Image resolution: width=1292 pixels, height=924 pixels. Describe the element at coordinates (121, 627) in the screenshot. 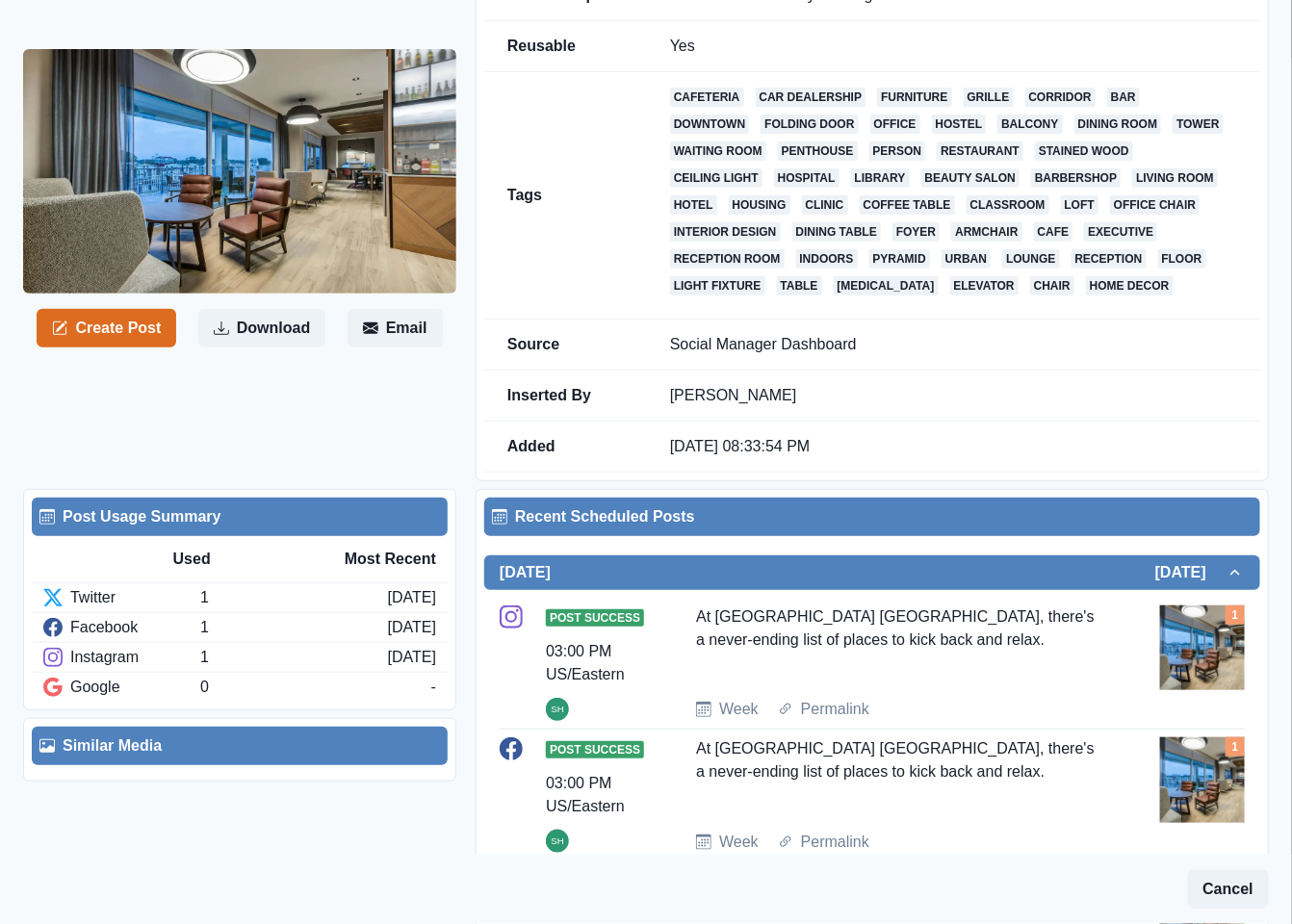

I see `div: Facebook` at that location.